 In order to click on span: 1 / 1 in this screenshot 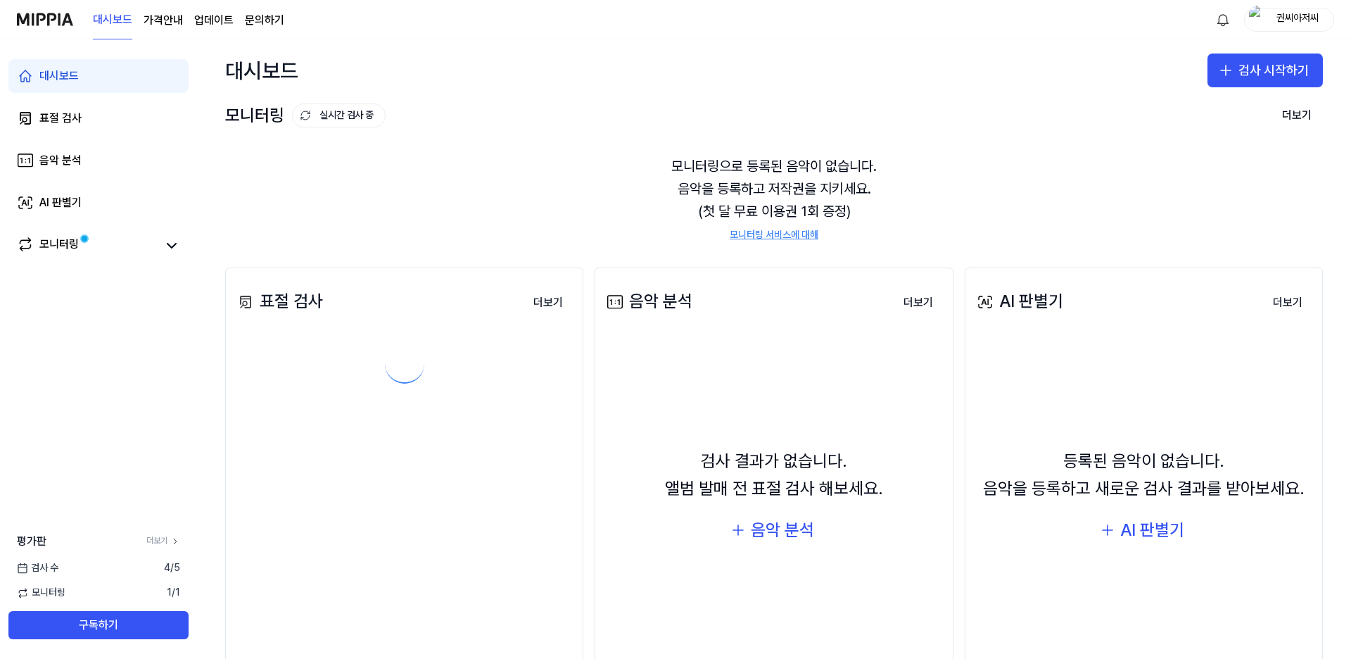, I will do `click(173, 593)`.